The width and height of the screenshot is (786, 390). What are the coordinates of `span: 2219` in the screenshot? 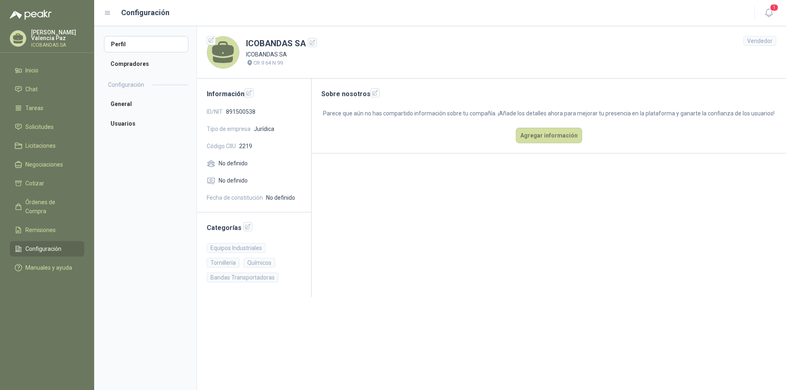 It's located at (246, 146).